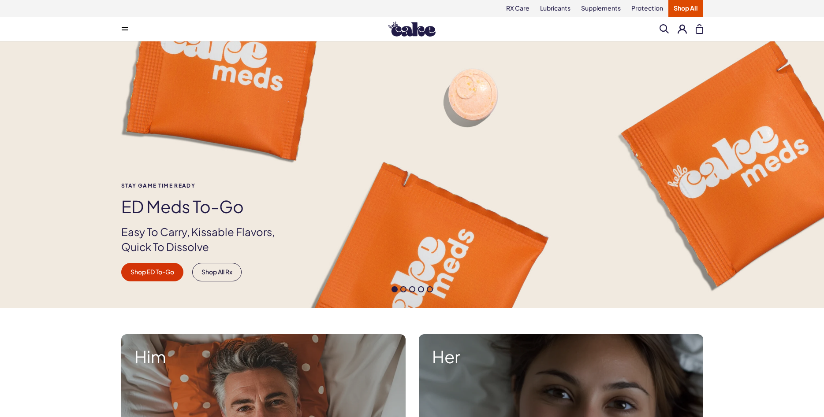 The width and height of the screenshot is (824, 417). Describe the element at coordinates (263, 357) in the screenshot. I see `strong: Him` at that location.